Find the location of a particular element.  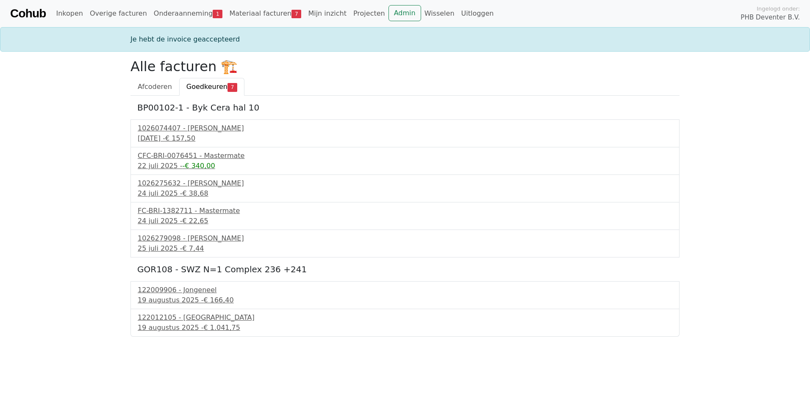

a: Onderaanneming1 is located at coordinates (188, 14).